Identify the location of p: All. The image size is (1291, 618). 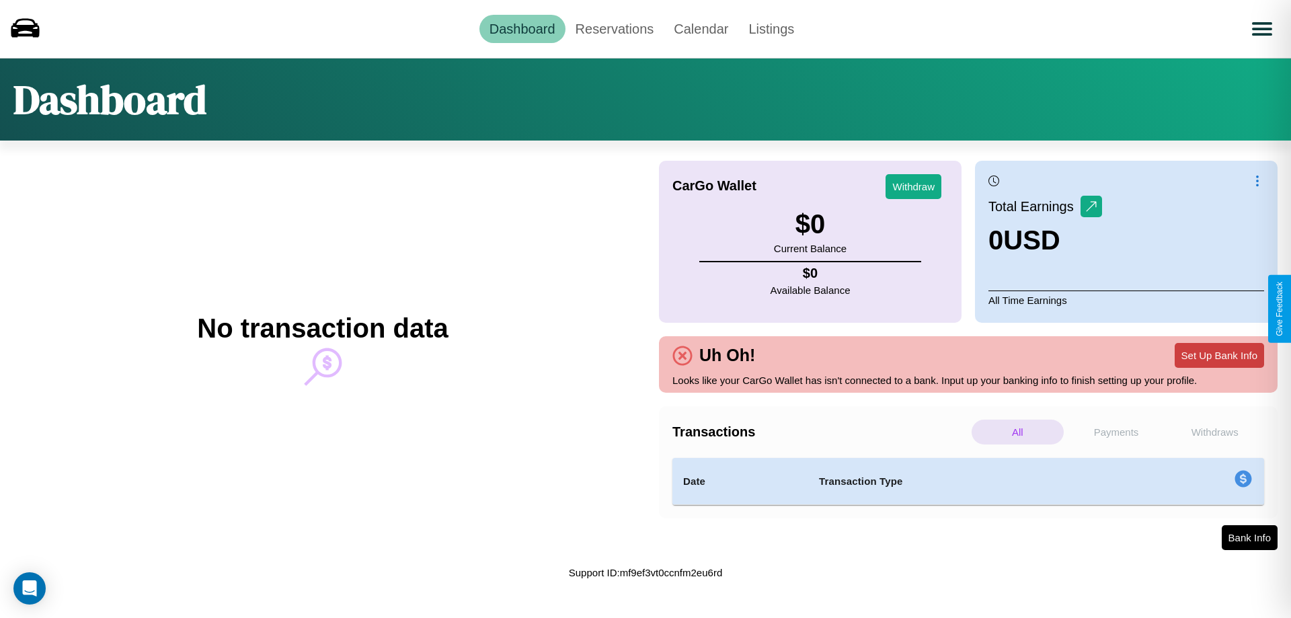
(1017, 432).